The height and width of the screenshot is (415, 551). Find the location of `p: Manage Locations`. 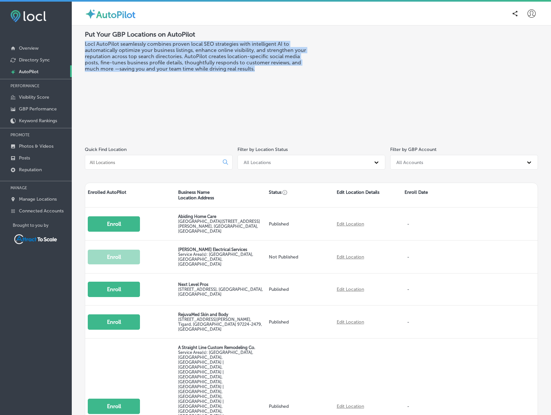

p: Manage Locations is located at coordinates (38, 199).